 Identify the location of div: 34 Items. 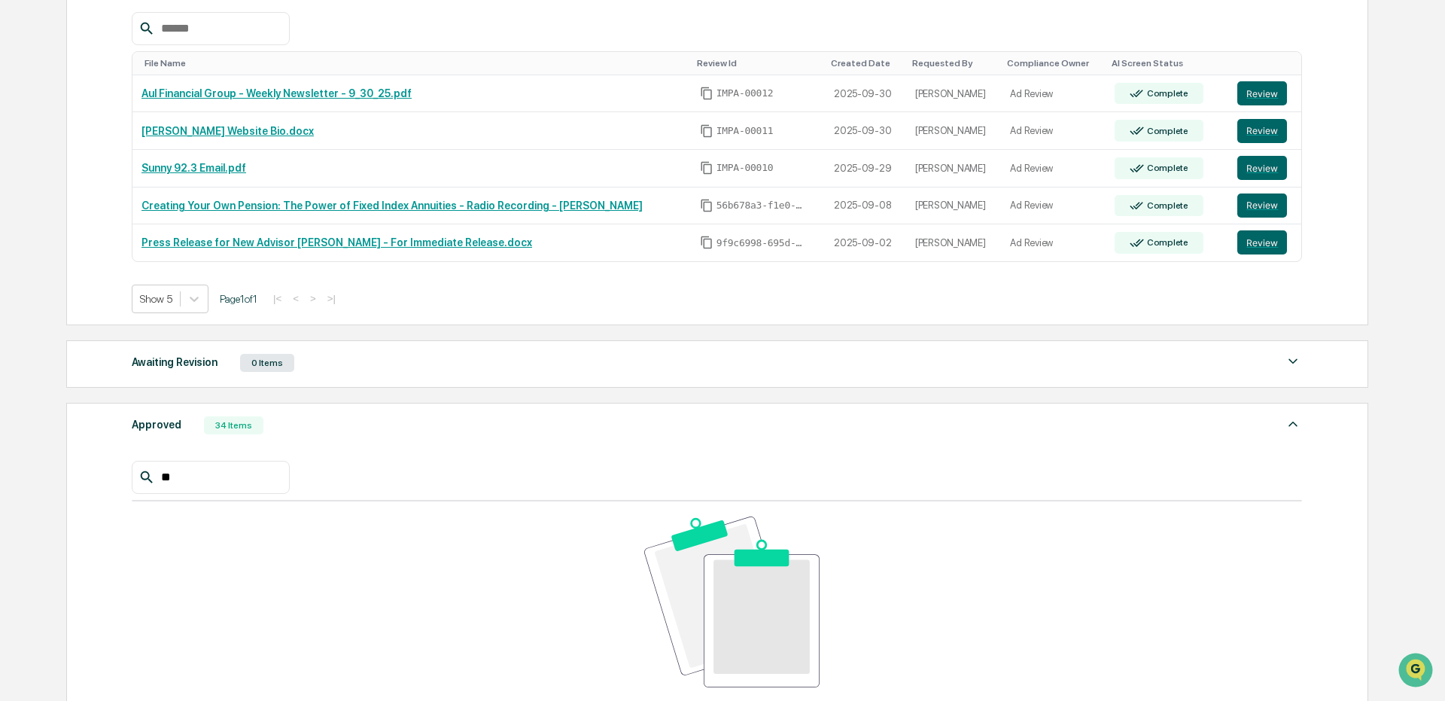
(233, 425).